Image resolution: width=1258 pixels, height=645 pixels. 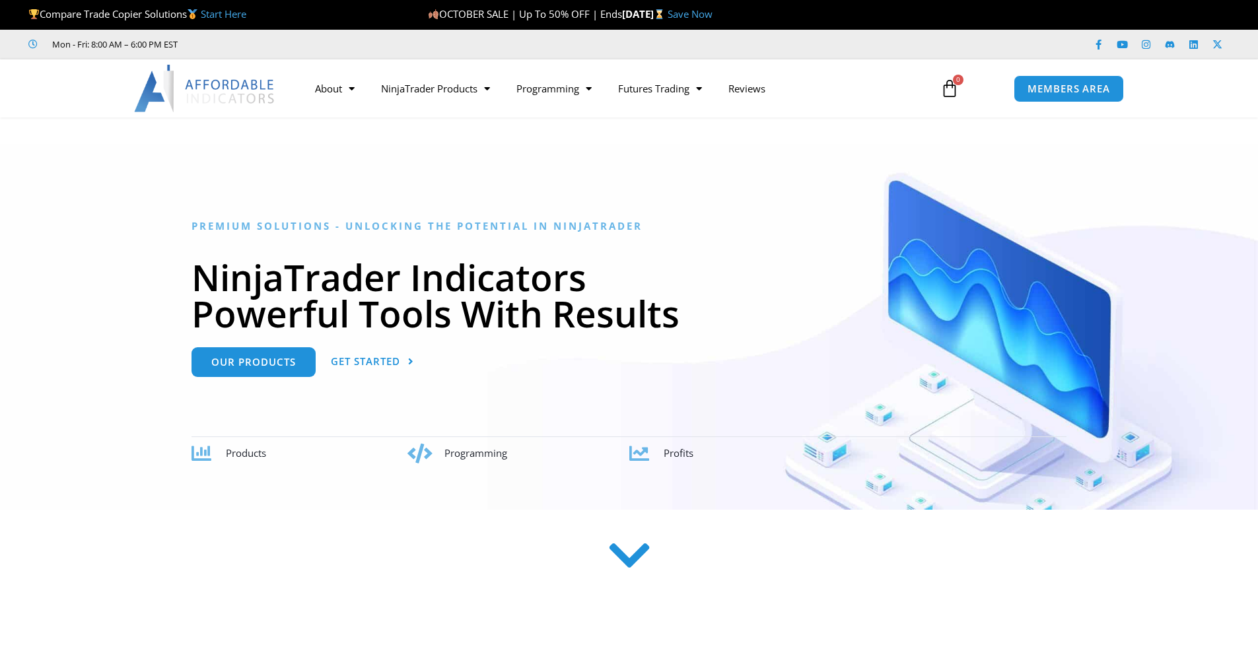 What do you see at coordinates (335, 88) in the screenshot?
I see `a: About` at bounding box center [335, 88].